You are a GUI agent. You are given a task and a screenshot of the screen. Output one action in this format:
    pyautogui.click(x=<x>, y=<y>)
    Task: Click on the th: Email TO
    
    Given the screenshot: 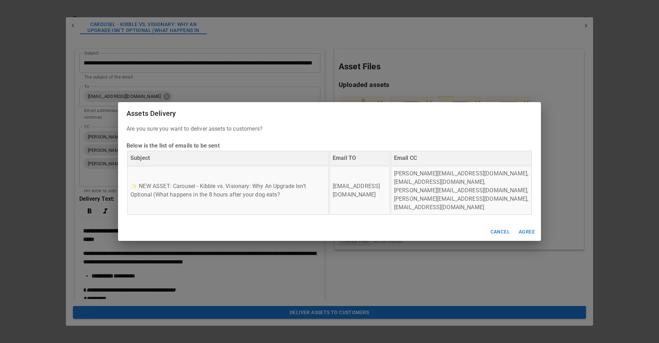 What is the action you would take?
    pyautogui.click(x=360, y=158)
    